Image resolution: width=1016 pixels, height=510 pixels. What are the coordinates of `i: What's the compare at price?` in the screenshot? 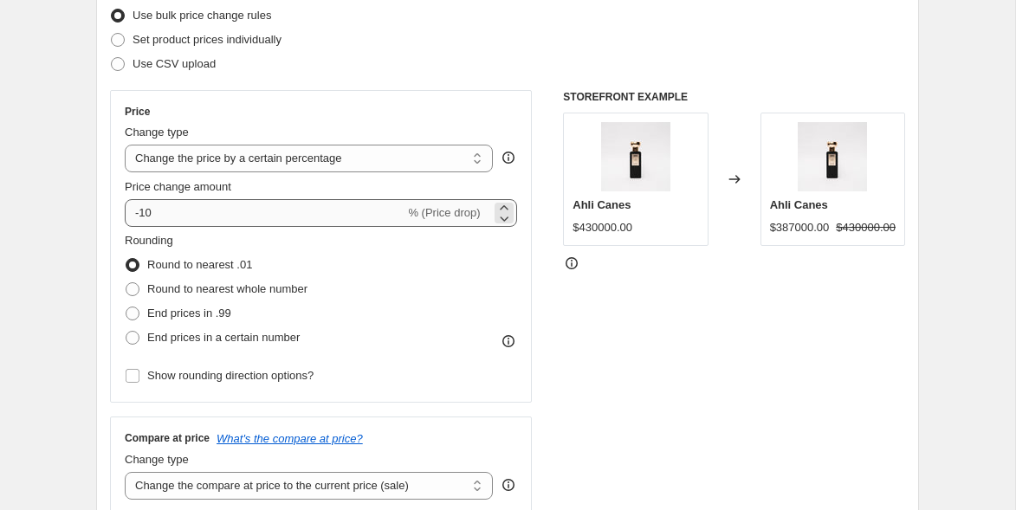 It's located at (289, 438).